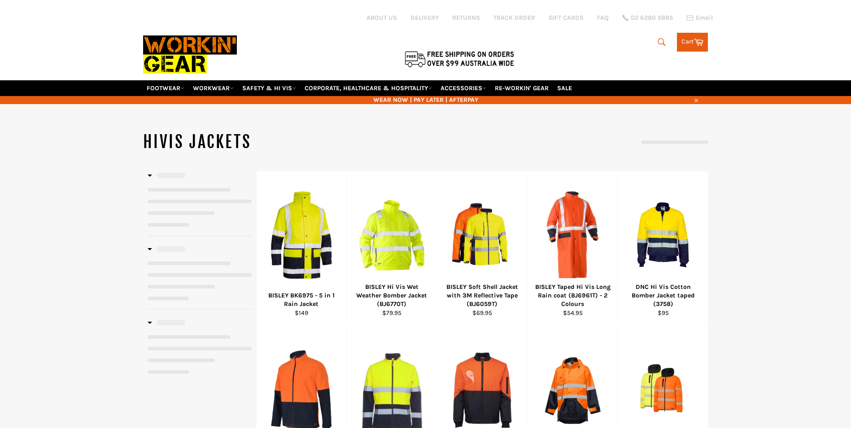 The height and width of the screenshot is (428, 851). Describe the element at coordinates (652, 18) in the screenshot. I see `span: 02 6280 5885` at that location.